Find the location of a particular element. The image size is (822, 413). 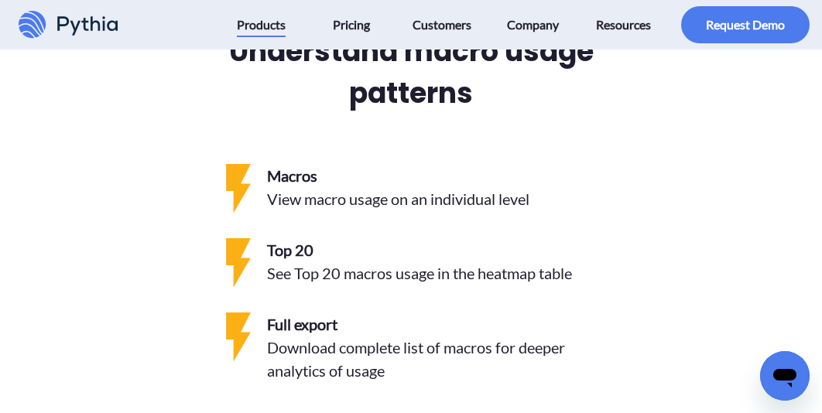

h3: Macros is located at coordinates (433, 176).